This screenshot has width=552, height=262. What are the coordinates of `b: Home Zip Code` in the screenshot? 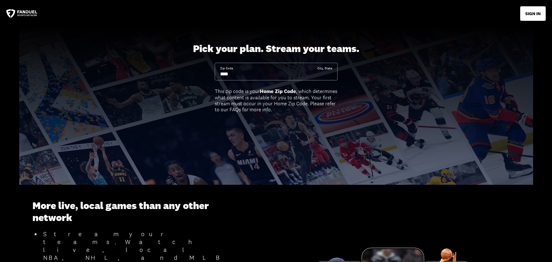 It's located at (278, 91).